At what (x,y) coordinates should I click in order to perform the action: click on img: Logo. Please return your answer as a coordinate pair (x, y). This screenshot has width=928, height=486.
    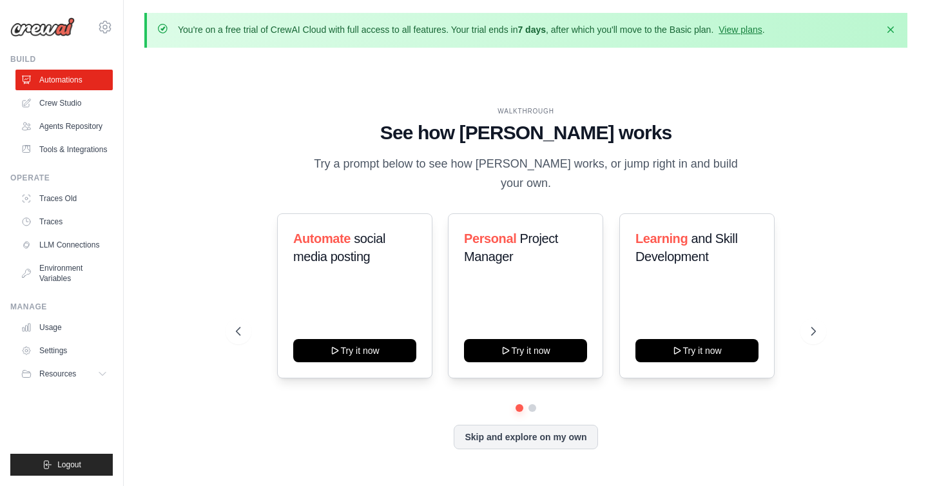
    Looking at the image, I should click on (43, 27).